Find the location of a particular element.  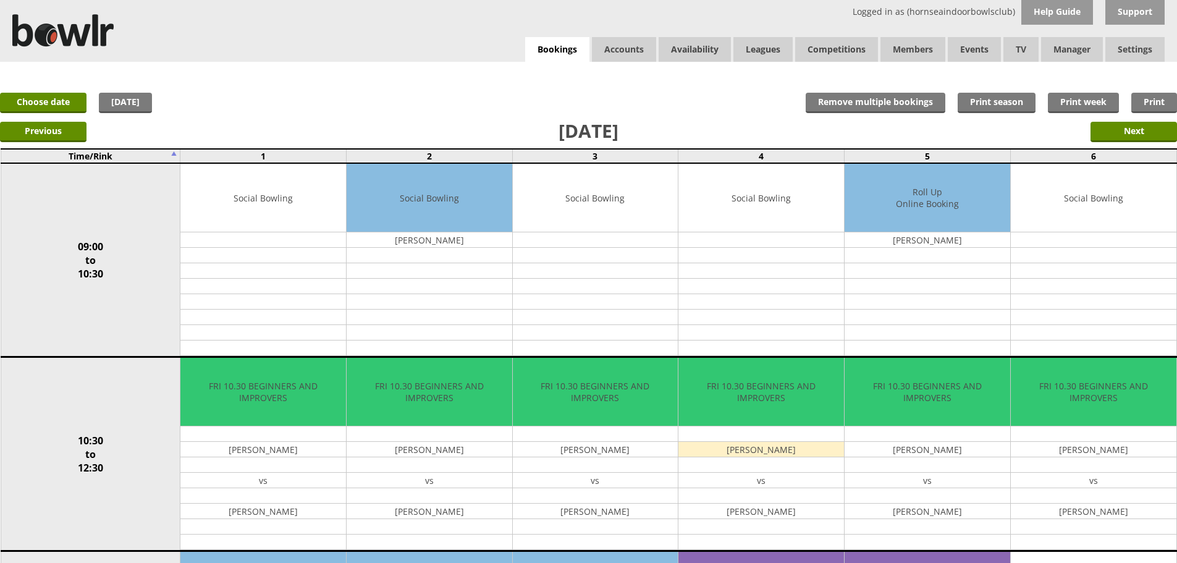

span: Members is located at coordinates (912, 49).